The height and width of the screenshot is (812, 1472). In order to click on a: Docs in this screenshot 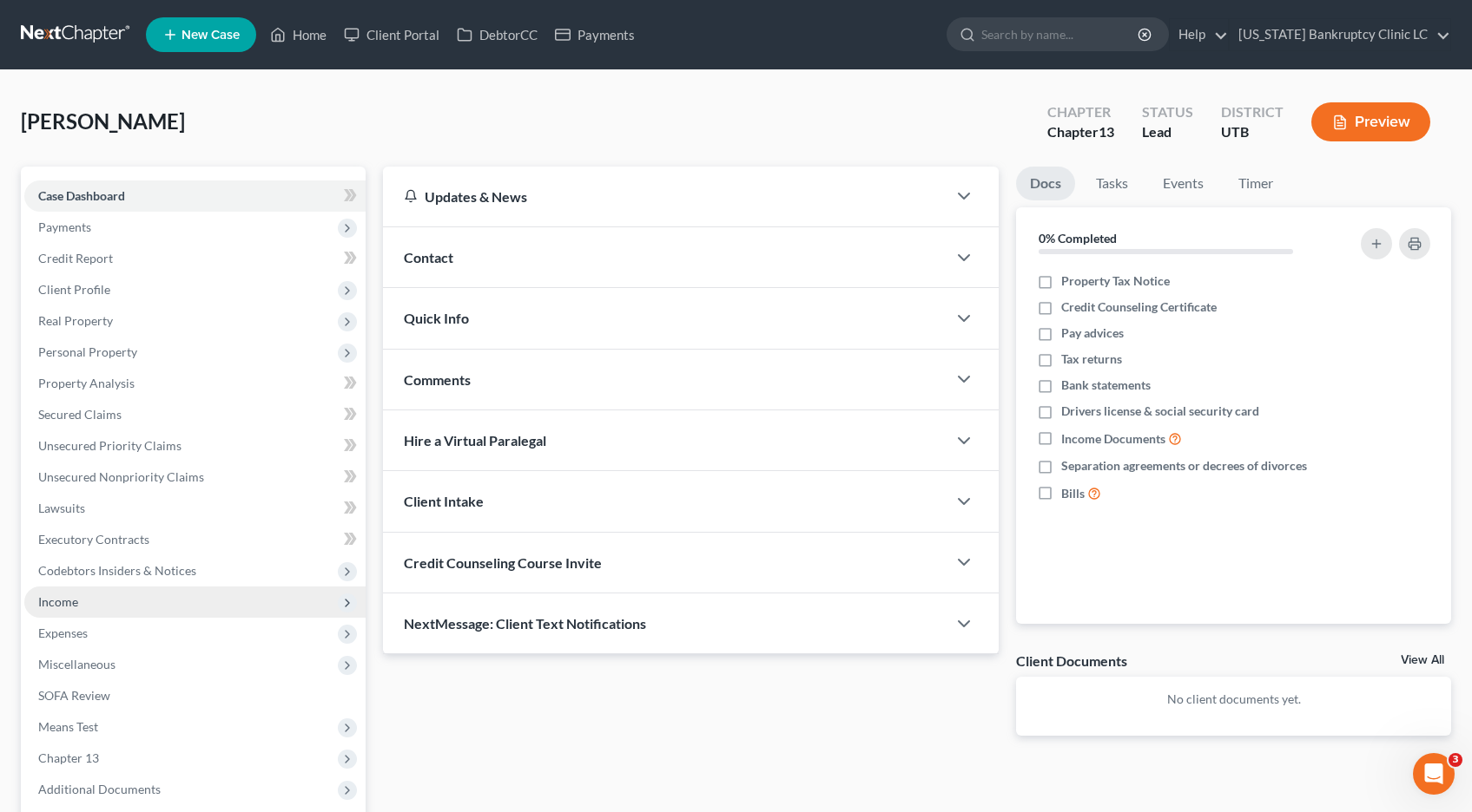, I will do `click(1045, 183)`.